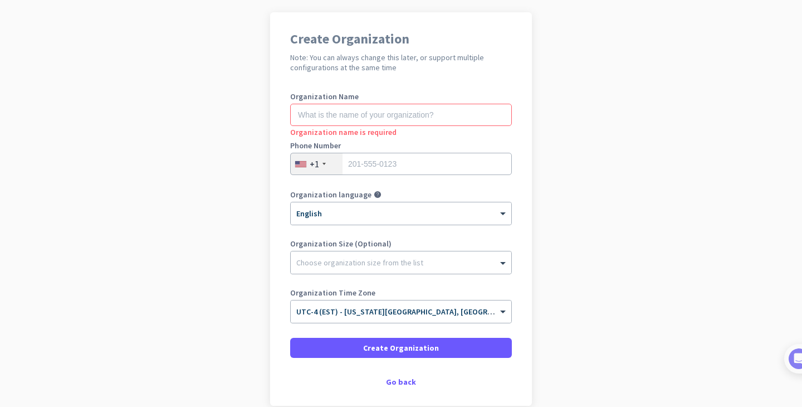  Describe the element at coordinates (401, 39) in the screenshot. I see `h1: Create Organization` at that location.